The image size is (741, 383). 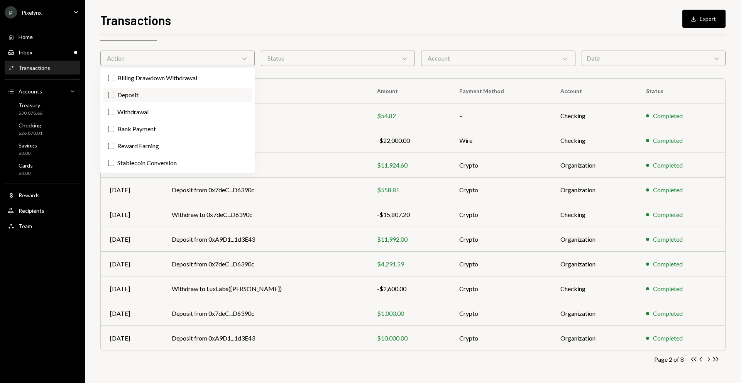 What do you see at coordinates (500, 91) in the screenshot?
I see `th: Payment Method` at bounding box center [500, 91].